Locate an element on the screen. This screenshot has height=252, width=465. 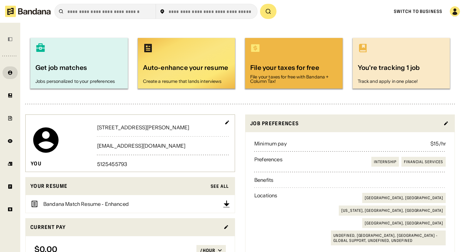
div: Create a resume that lands interviews is located at coordinates (187, 81).